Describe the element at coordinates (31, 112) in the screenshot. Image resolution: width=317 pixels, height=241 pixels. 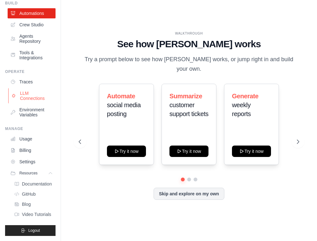
I see `a: Environment Variables` at that location.